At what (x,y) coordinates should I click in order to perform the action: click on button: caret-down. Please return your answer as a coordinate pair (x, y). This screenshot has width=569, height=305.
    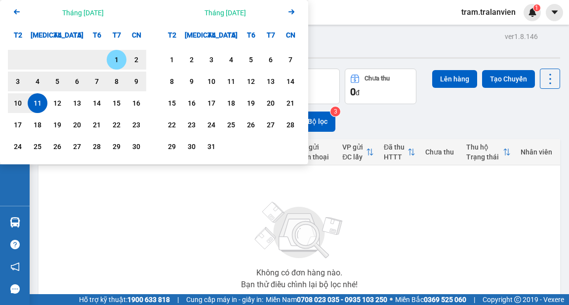
    Looking at the image, I should click on (554, 12).